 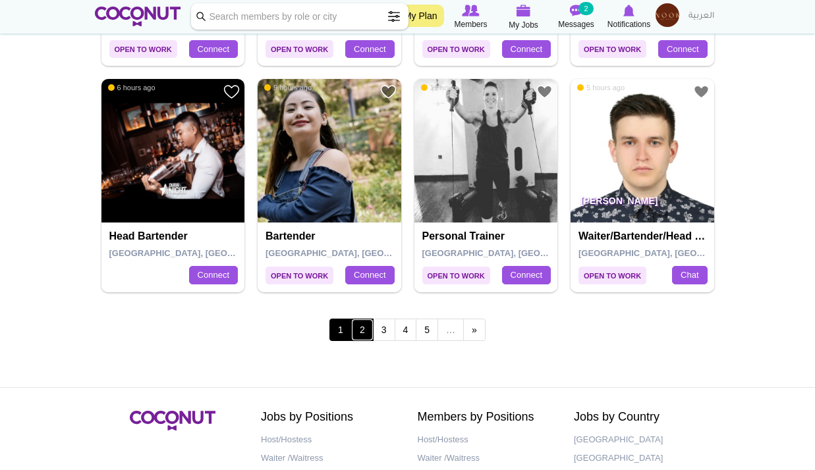 What do you see at coordinates (329, 418) in the screenshot?
I see `h2: Jobs by Positions` at bounding box center [329, 418].